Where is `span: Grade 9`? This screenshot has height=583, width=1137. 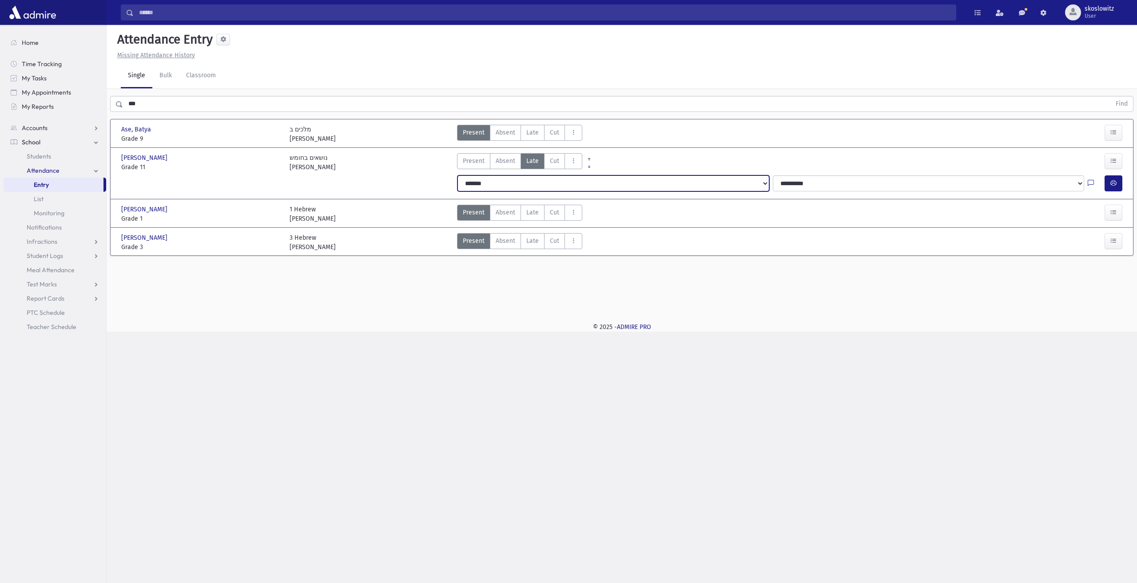 span: Grade 9 is located at coordinates (201, 139).